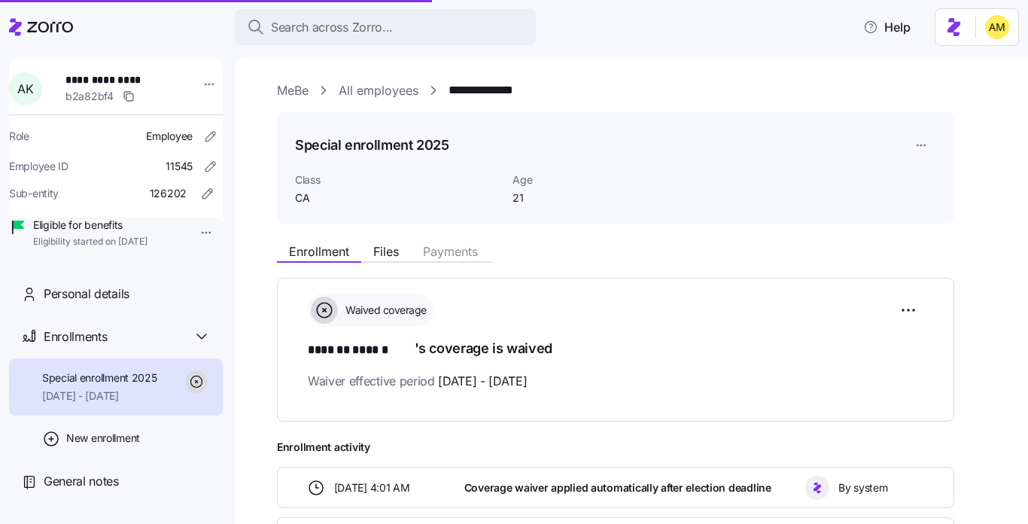  I want to click on span: Coverage waiver applied automatically after election deadline, so click(618, 488).